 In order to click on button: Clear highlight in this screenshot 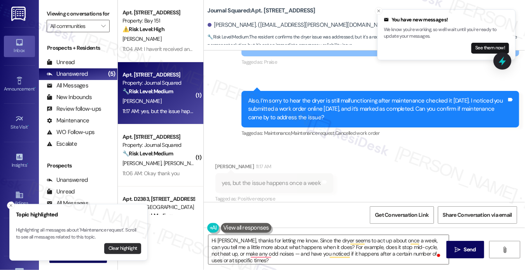, I will do `click(122, 249)`.